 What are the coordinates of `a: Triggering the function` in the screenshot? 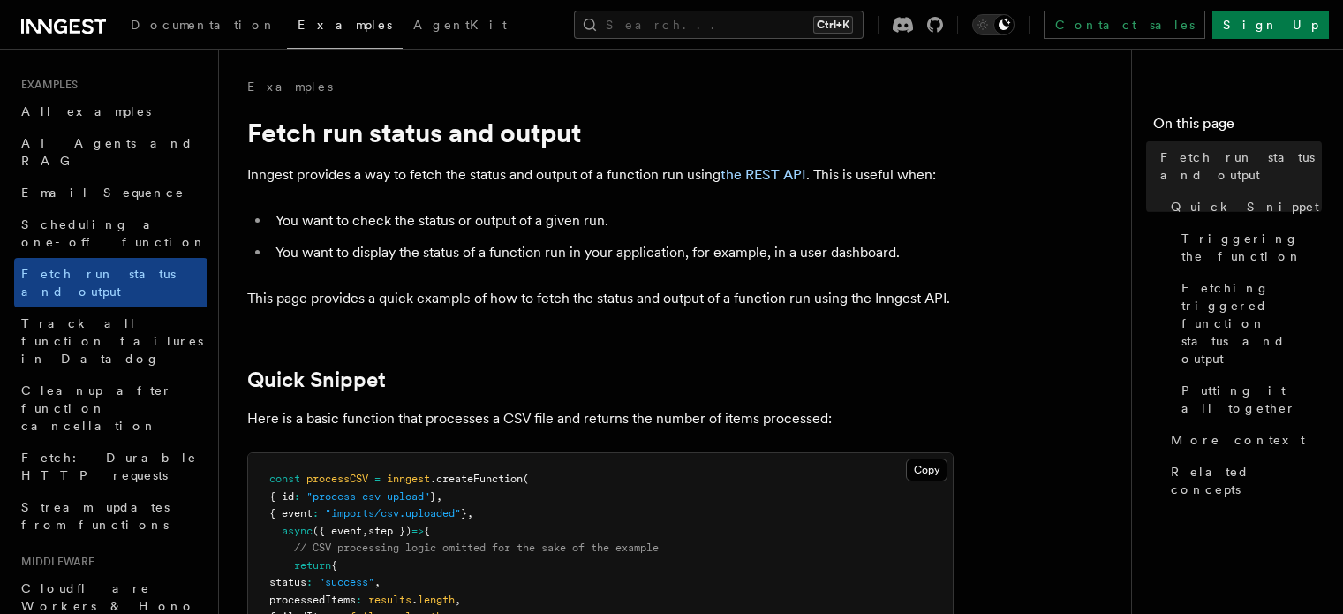 It's located at (1248, 247).